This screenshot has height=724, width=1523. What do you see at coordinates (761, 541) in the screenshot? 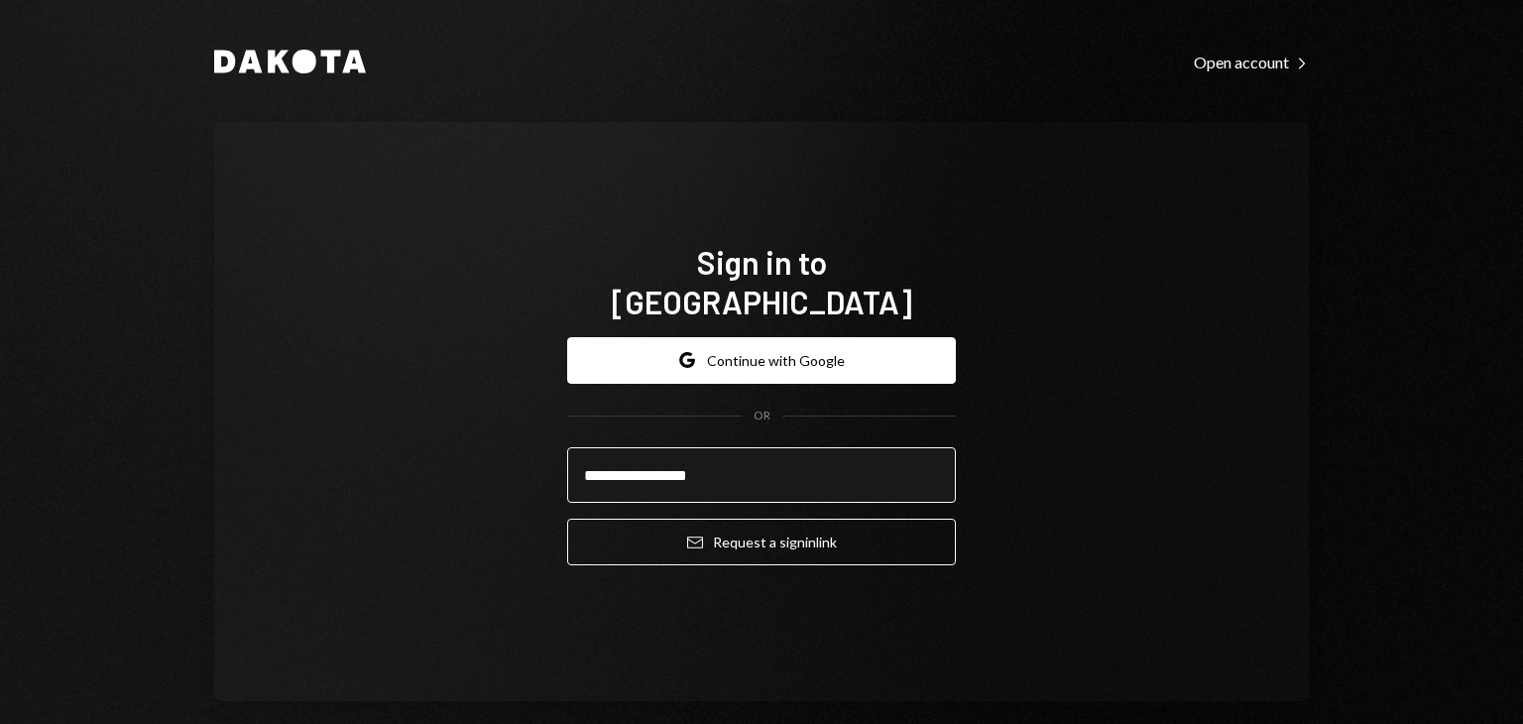
I see `button: Request a signinlink` at bounding box center [761, 541].